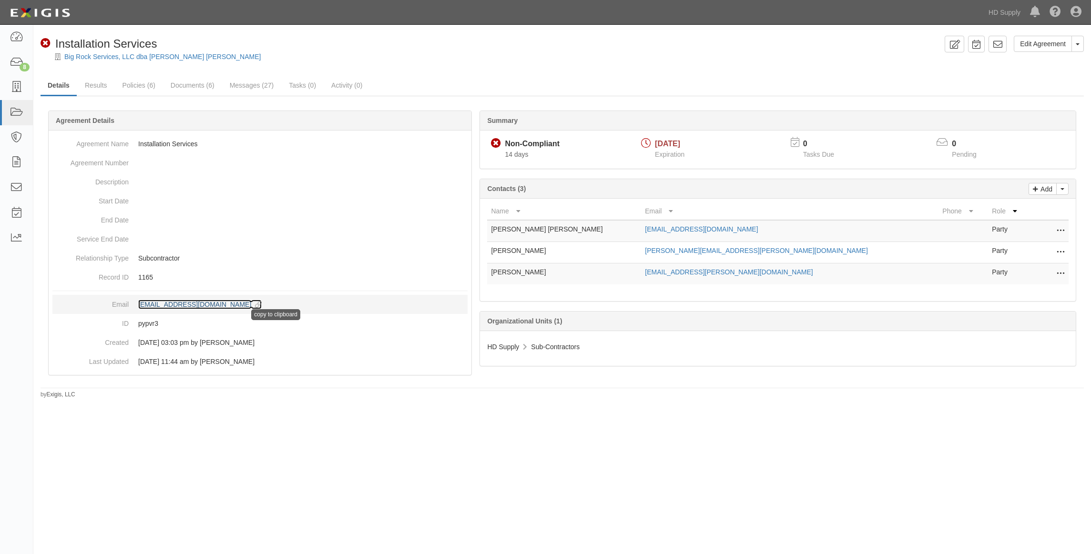  Describe the element at coordinates (524, 321) in the screenshot. I see `b: Organizational Units (1)` at that location.